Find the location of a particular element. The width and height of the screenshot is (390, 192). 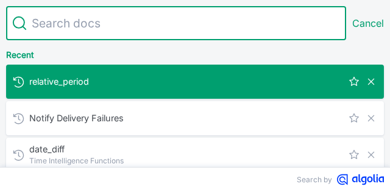

a: Search byAlgolia is located at coordinates (340, 179).